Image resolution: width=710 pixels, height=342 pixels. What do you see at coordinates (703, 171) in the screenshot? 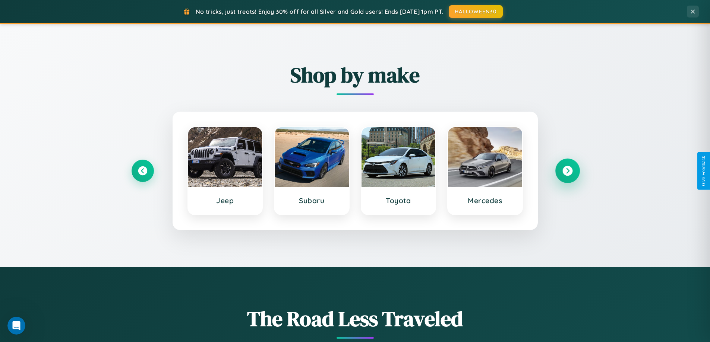
I see `div: Give Feedback` at bounding box center [703, 171].